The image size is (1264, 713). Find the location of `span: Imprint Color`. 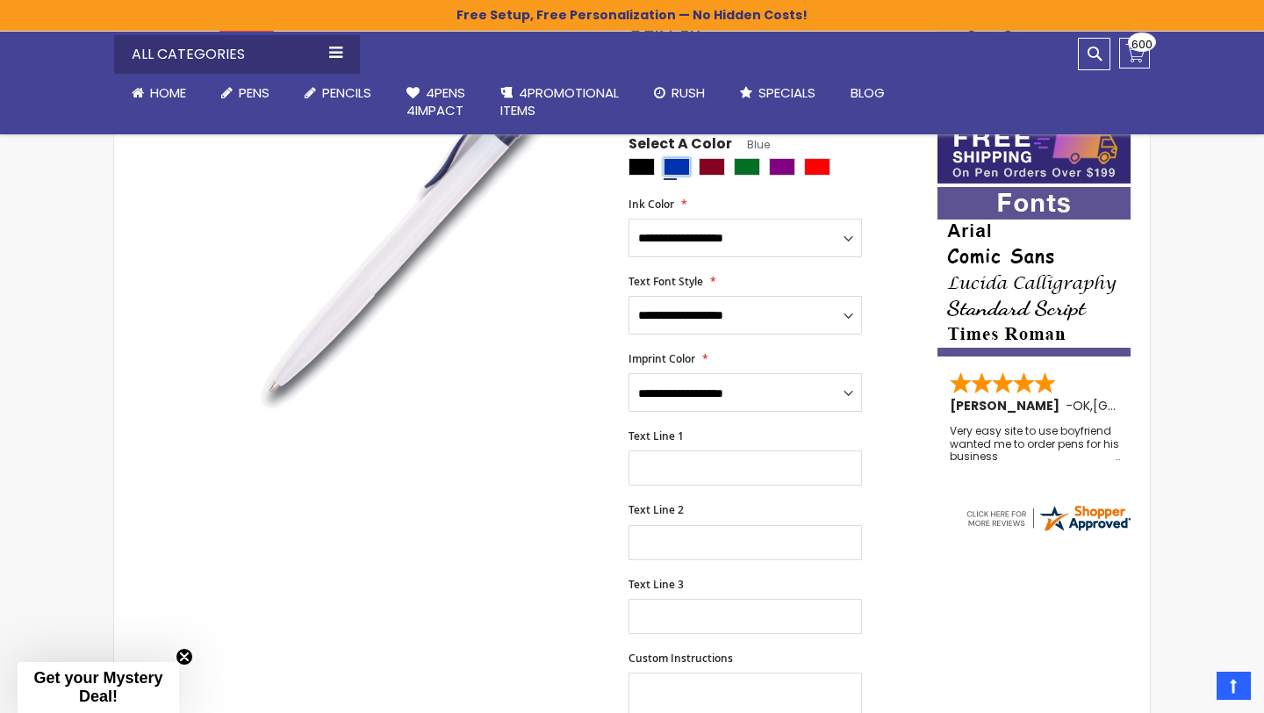

span: Imprint Color is located at coordinates (662, 358).